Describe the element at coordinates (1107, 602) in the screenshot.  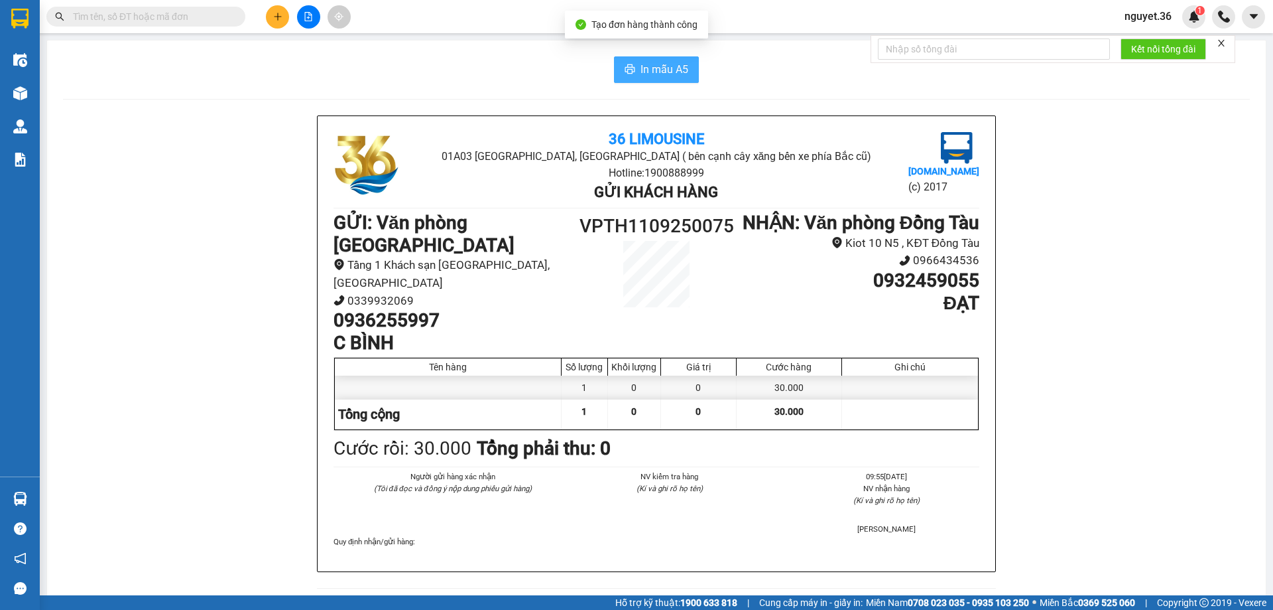
I see `strong: 0369 525 060` at that location.